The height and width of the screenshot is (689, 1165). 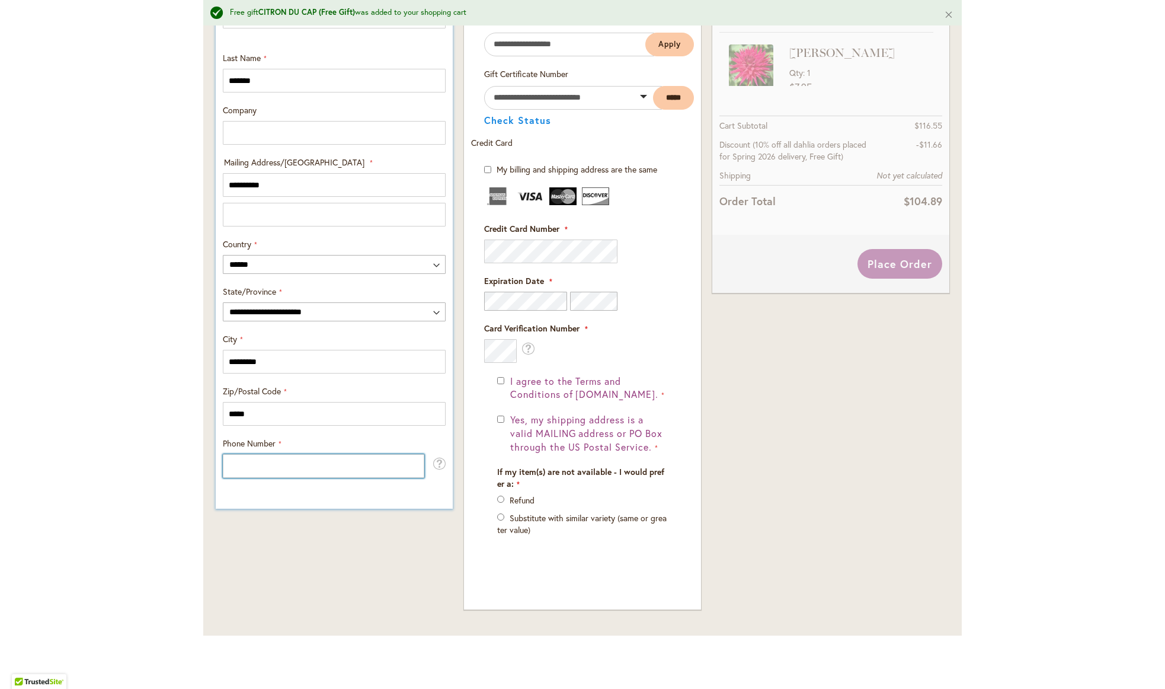 What do you see at coordinates (530, 196) in the screenshot?
I see `img: Visa` at bounding box center [530, 196].